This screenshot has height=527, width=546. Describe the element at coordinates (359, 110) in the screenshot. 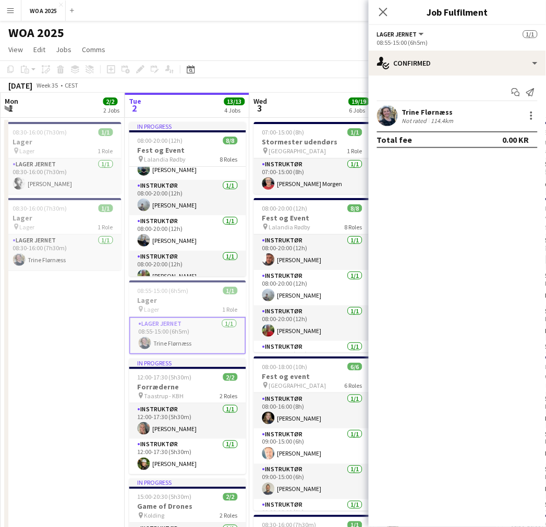

I see `div: 6 Jobs` at that location.